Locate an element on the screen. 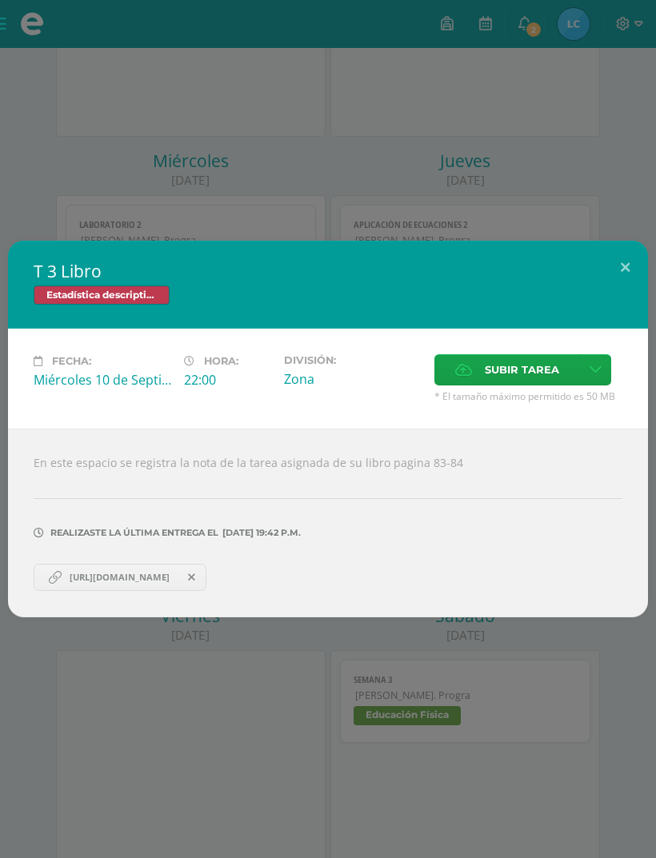 The height and width of the screenshot is (858, 656). button: Close (Esc) is located at coordinates (625, 268).